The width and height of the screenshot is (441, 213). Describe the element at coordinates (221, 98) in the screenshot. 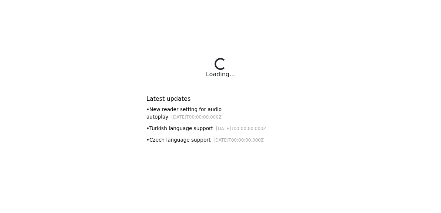

I see `h6: Latest updates` at that location.